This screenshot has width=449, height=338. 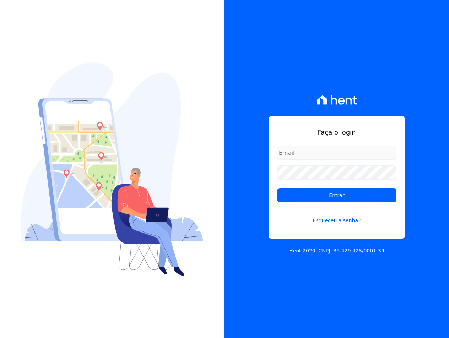 I want to click on h1: Faça o login, so click(x=336, y=132).